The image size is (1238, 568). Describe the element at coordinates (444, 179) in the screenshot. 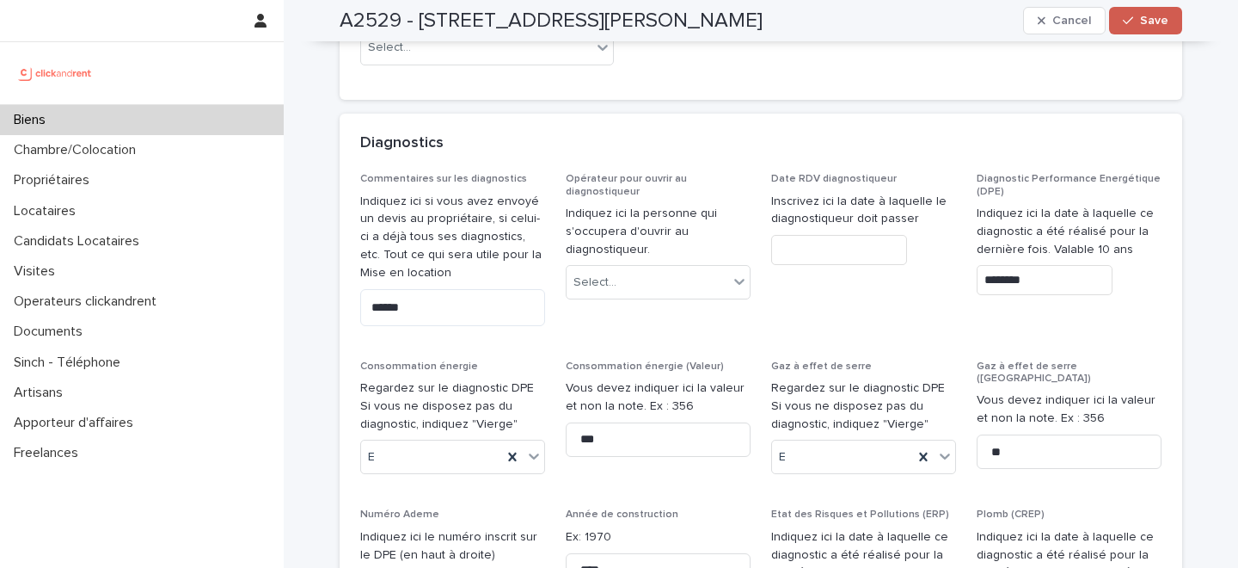

I see `span: Commentaires sur les diagnostics` at that location.